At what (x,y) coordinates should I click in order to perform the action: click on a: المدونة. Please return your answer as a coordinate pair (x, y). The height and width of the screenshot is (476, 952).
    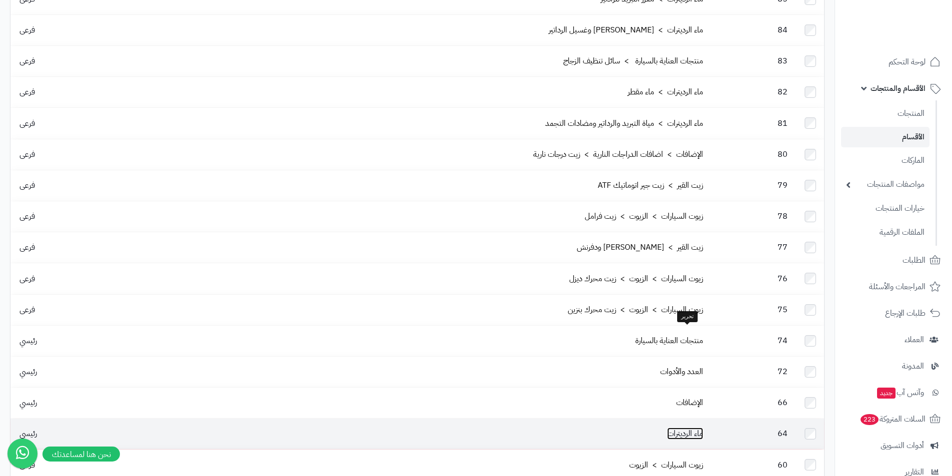
    Looking at the image, I should click on (893, 366).